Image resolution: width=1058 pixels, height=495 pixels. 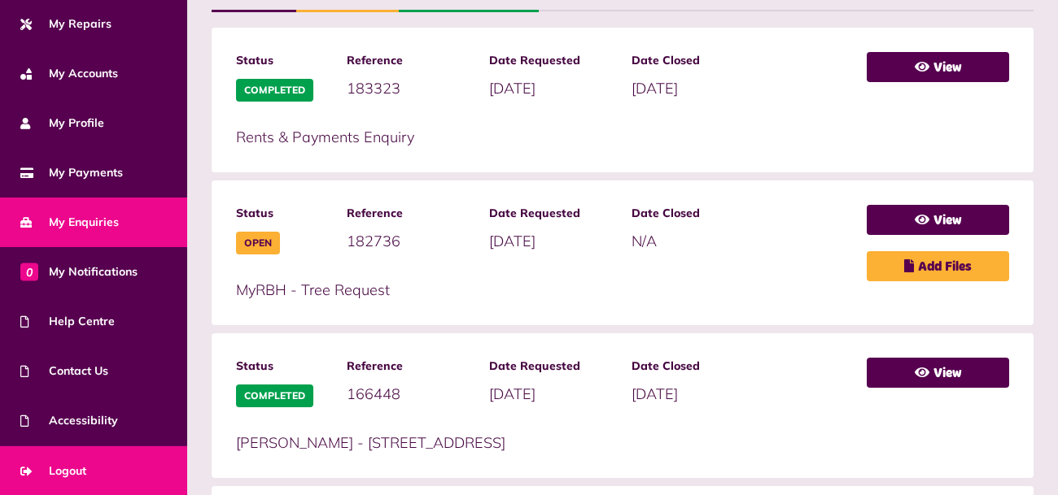 I want to click on span: Accessibility, so click(x=69, y=421).